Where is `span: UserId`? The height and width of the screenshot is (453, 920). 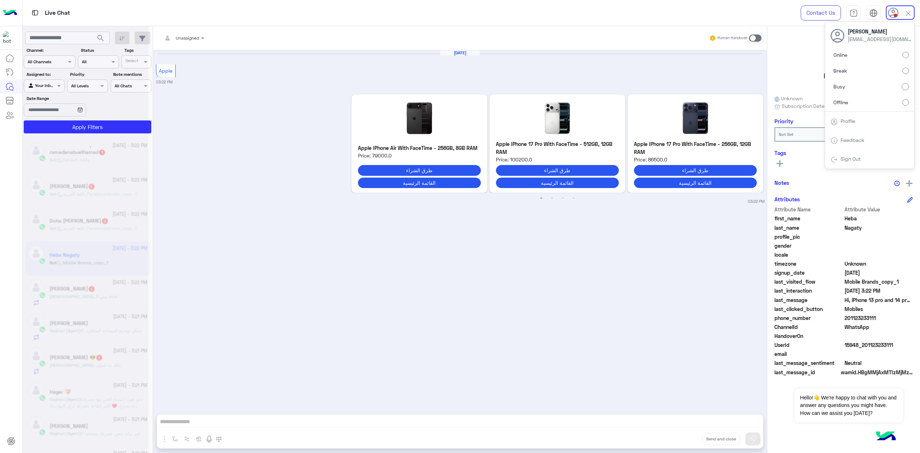
span: UserId is located at coordinates (809, 345).